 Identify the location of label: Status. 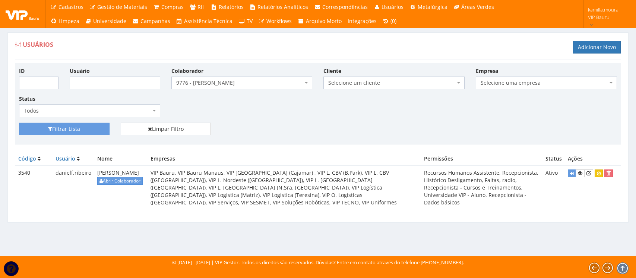
(27, 99).